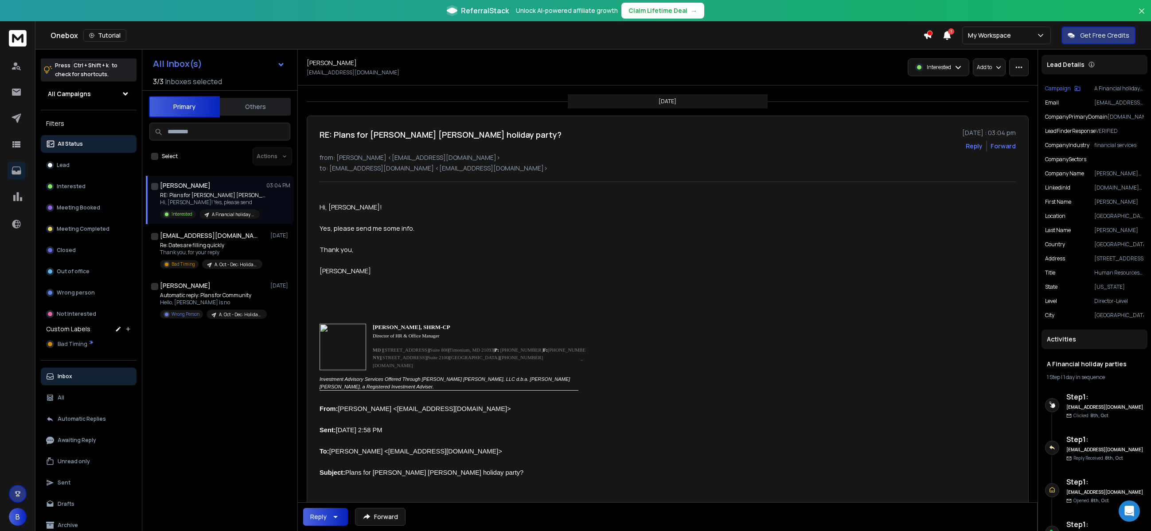  I want to click on button: Awaiting Reply, so click(89, 441).